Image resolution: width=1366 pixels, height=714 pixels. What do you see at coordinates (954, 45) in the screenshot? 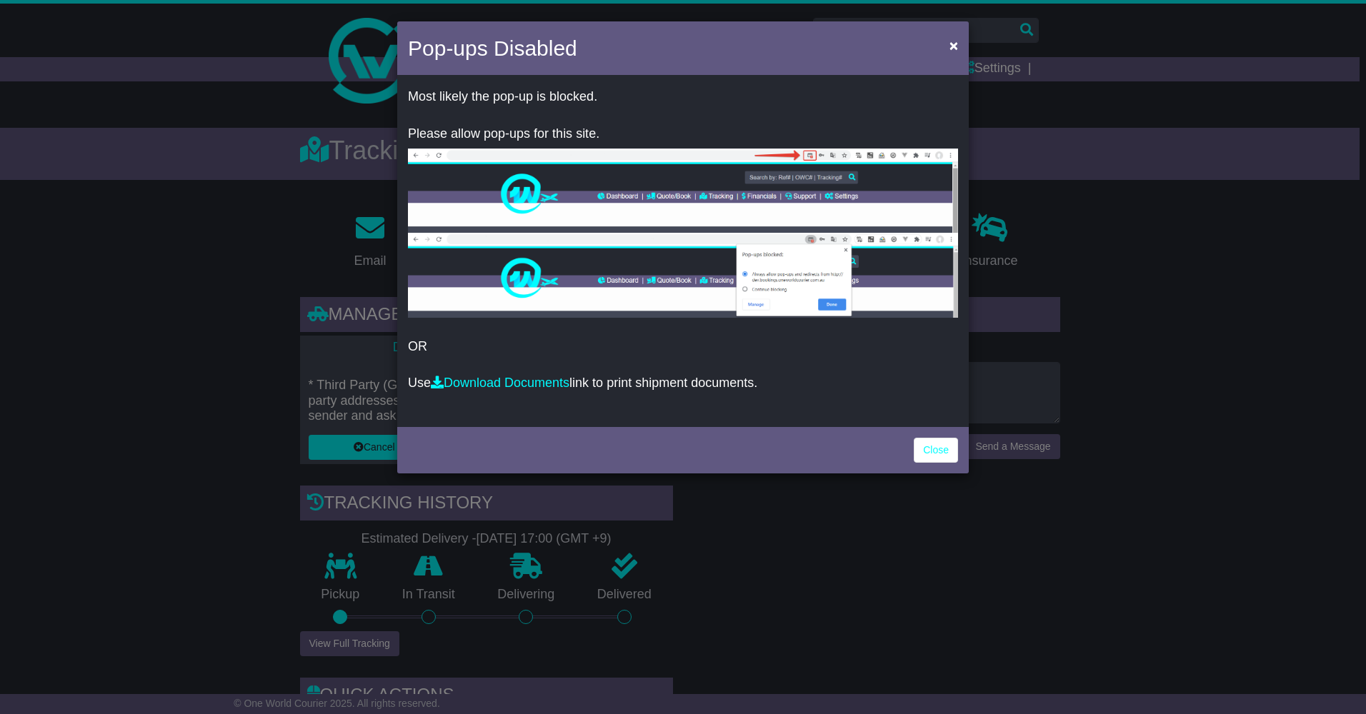
I see `button: Close` at bounding box center [954, 45].